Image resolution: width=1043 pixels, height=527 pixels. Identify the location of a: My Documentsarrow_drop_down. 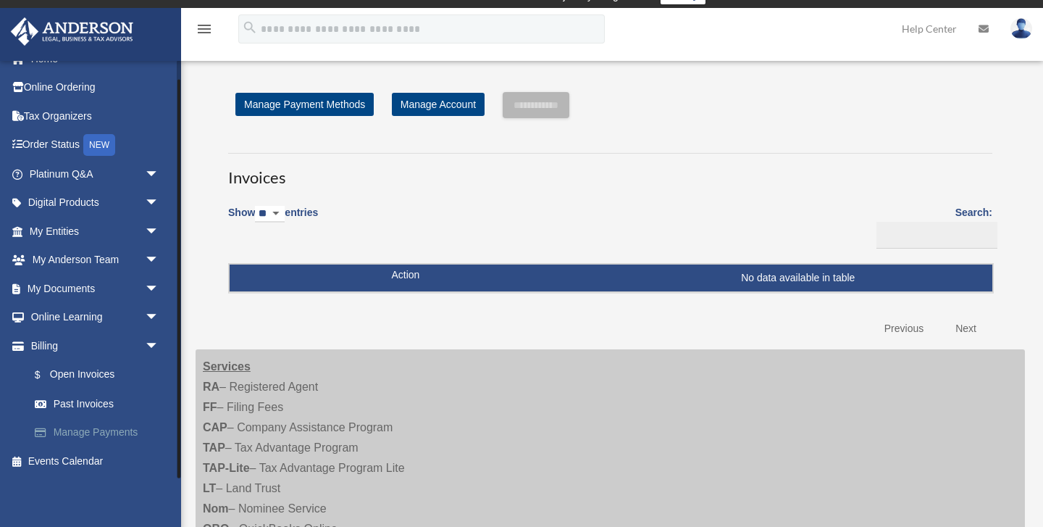
(96, 288).